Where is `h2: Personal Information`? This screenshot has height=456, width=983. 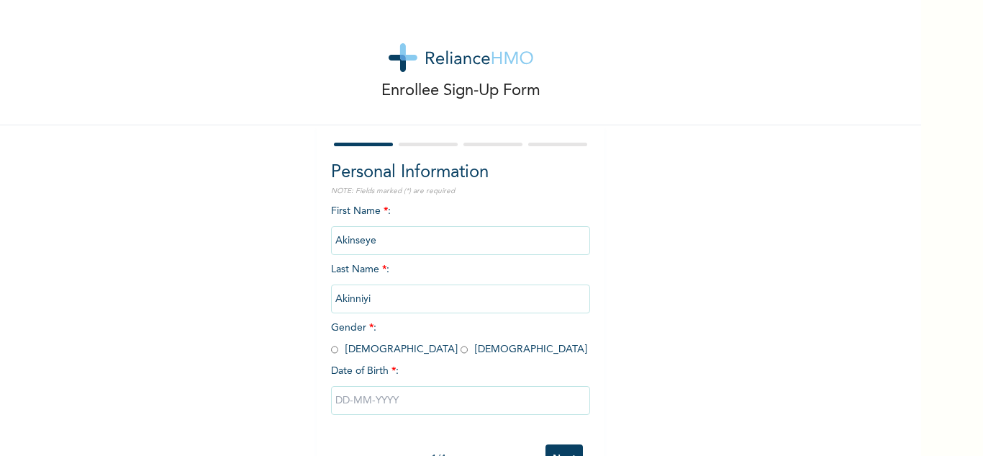 h2: Personal Information is located at coordinates (461, 173).